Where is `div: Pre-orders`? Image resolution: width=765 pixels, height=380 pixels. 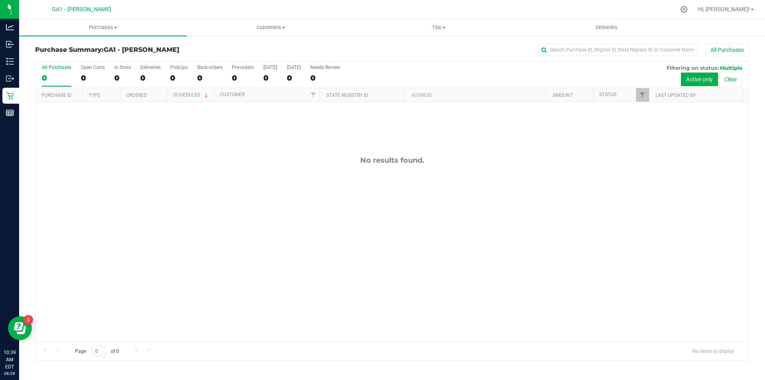 div: Pre-orders is located at coordinates (243, 67).